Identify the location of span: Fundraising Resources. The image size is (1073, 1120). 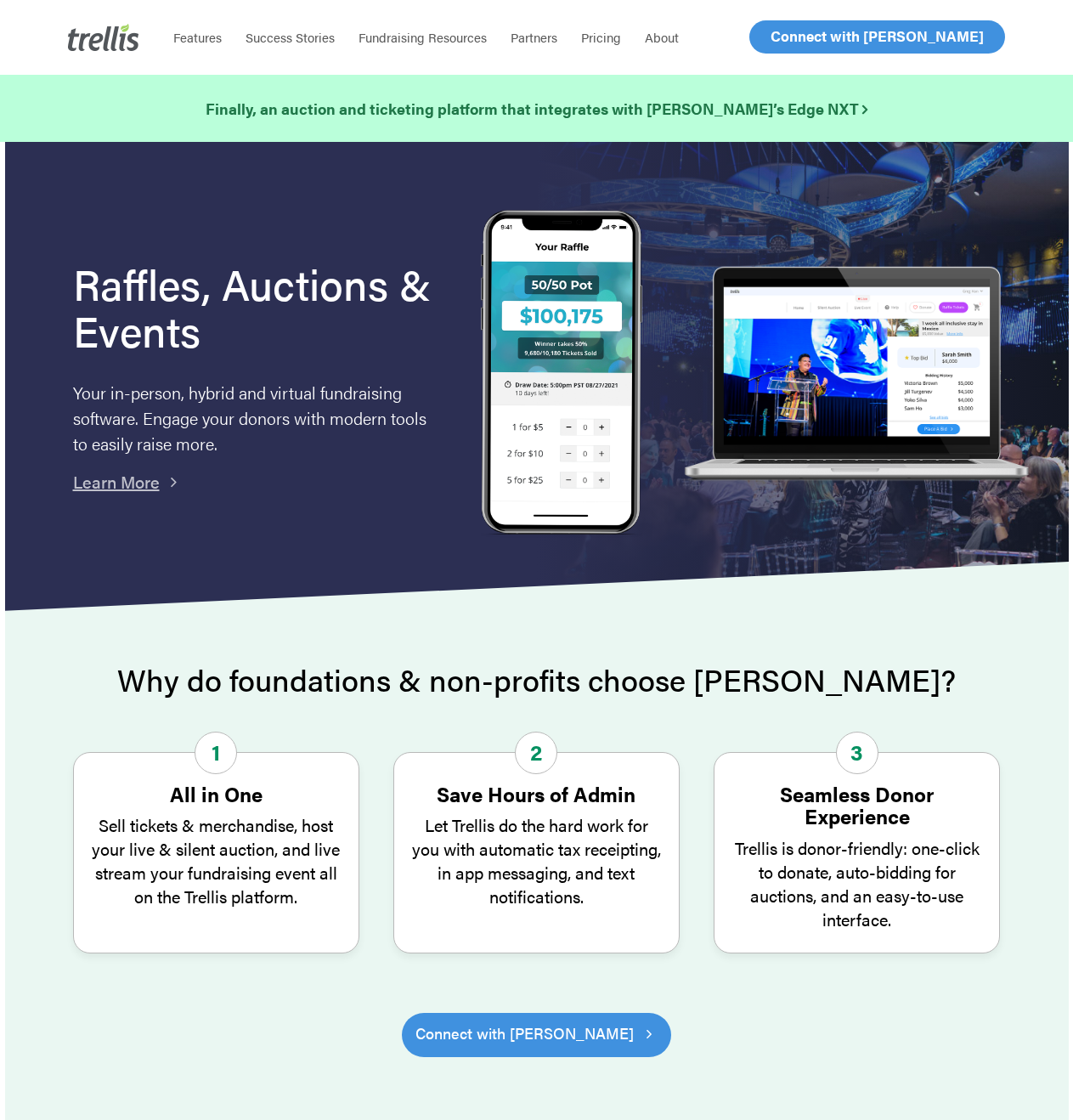
(422, 36).